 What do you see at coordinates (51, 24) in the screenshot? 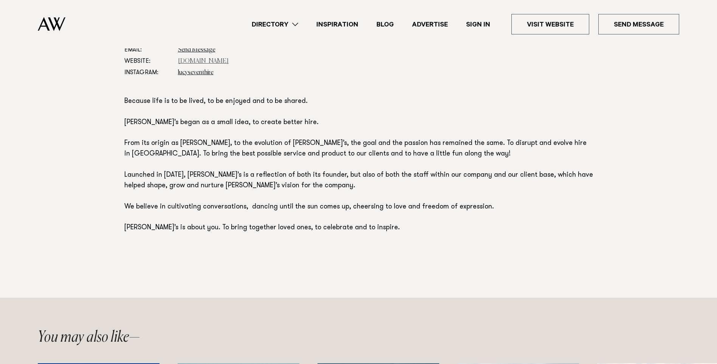
I see `img: Auckland Weddings Logo` at bounding box center [51, 24].